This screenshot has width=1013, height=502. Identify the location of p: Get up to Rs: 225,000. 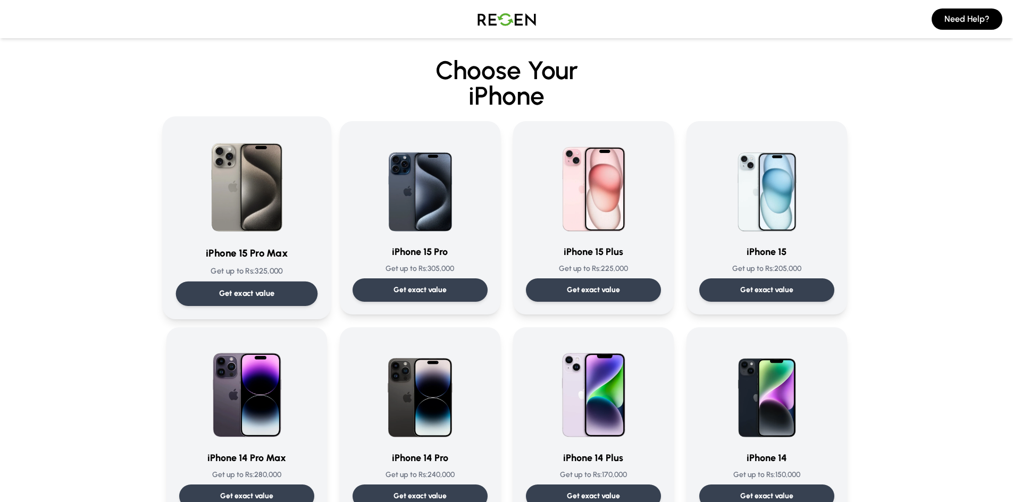
(593, 269).